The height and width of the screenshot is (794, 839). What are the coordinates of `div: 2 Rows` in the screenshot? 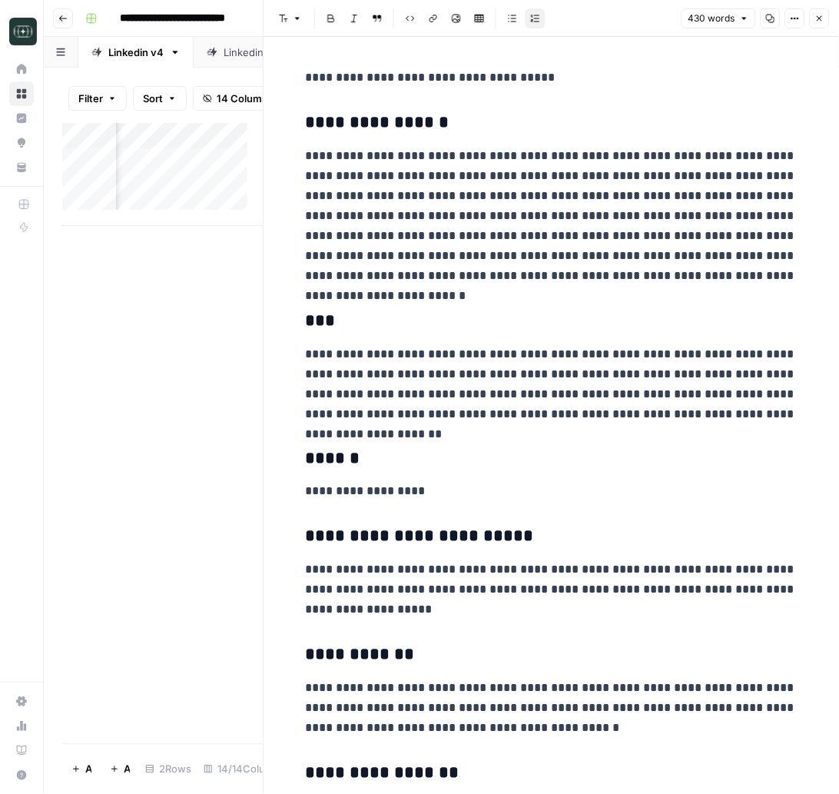 It's located at (168, 769).